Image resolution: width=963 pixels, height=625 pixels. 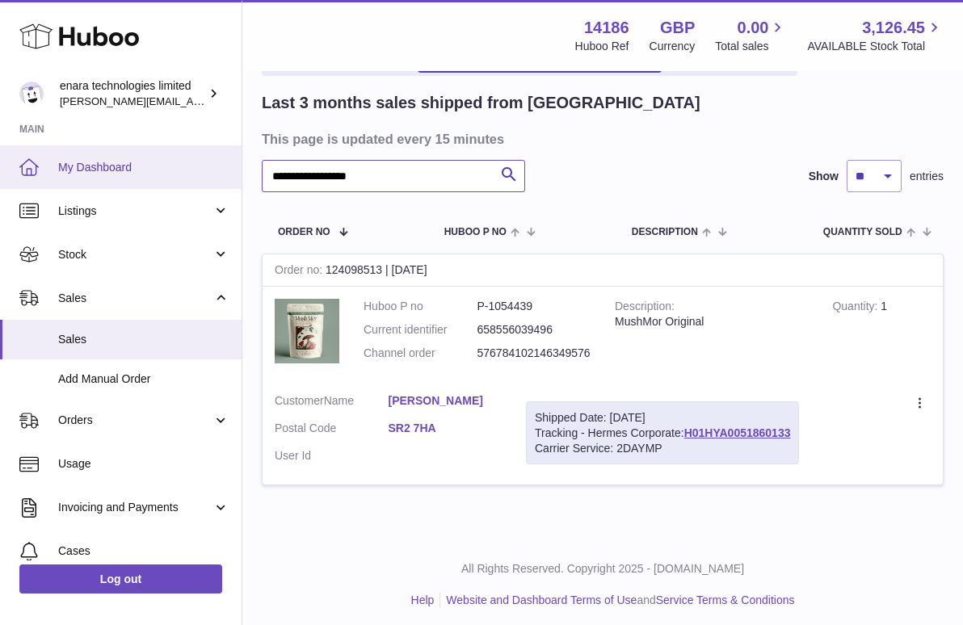 What do you see at coordinates (304, 232) in the screenshot?
I see `span: Order No` at bounding box center [304, 232].